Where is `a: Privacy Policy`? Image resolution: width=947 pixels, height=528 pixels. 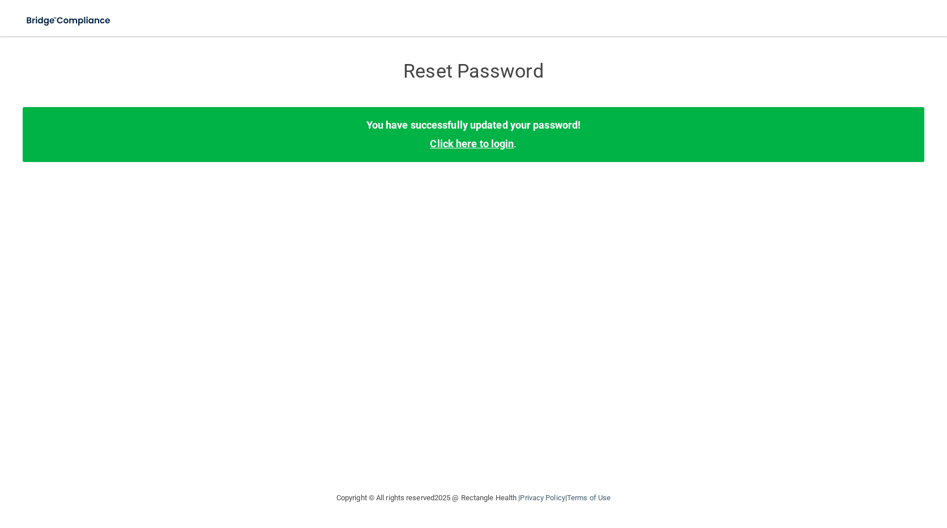
a: Privacy Policy is located at coordinates (542, 497).